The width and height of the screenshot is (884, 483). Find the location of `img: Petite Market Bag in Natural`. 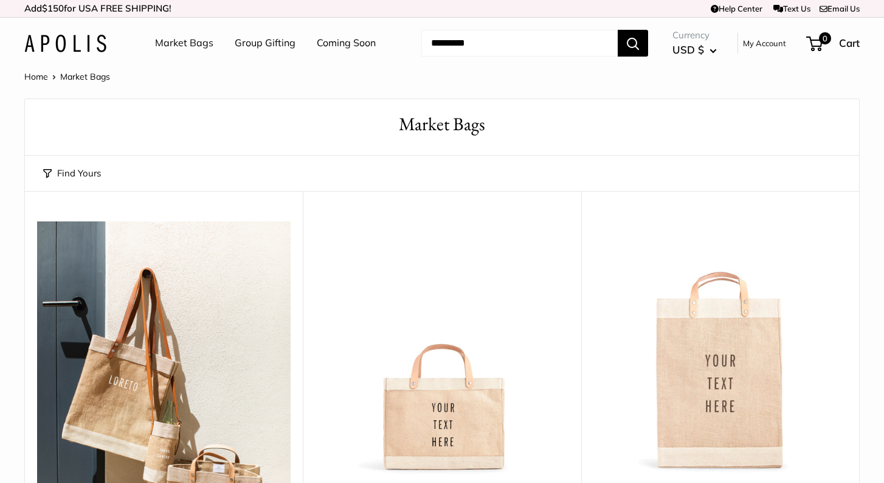

img: Petite Market Bag in Natural is located at coordinates (441, 348).